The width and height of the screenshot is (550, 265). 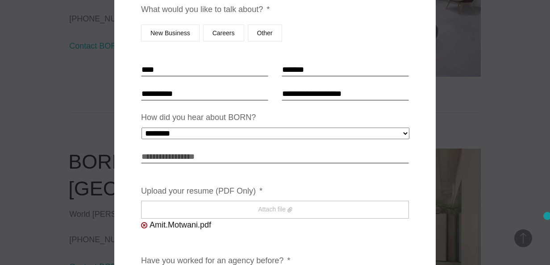 I want to click on label: New Business, so click(x=170, y=33).